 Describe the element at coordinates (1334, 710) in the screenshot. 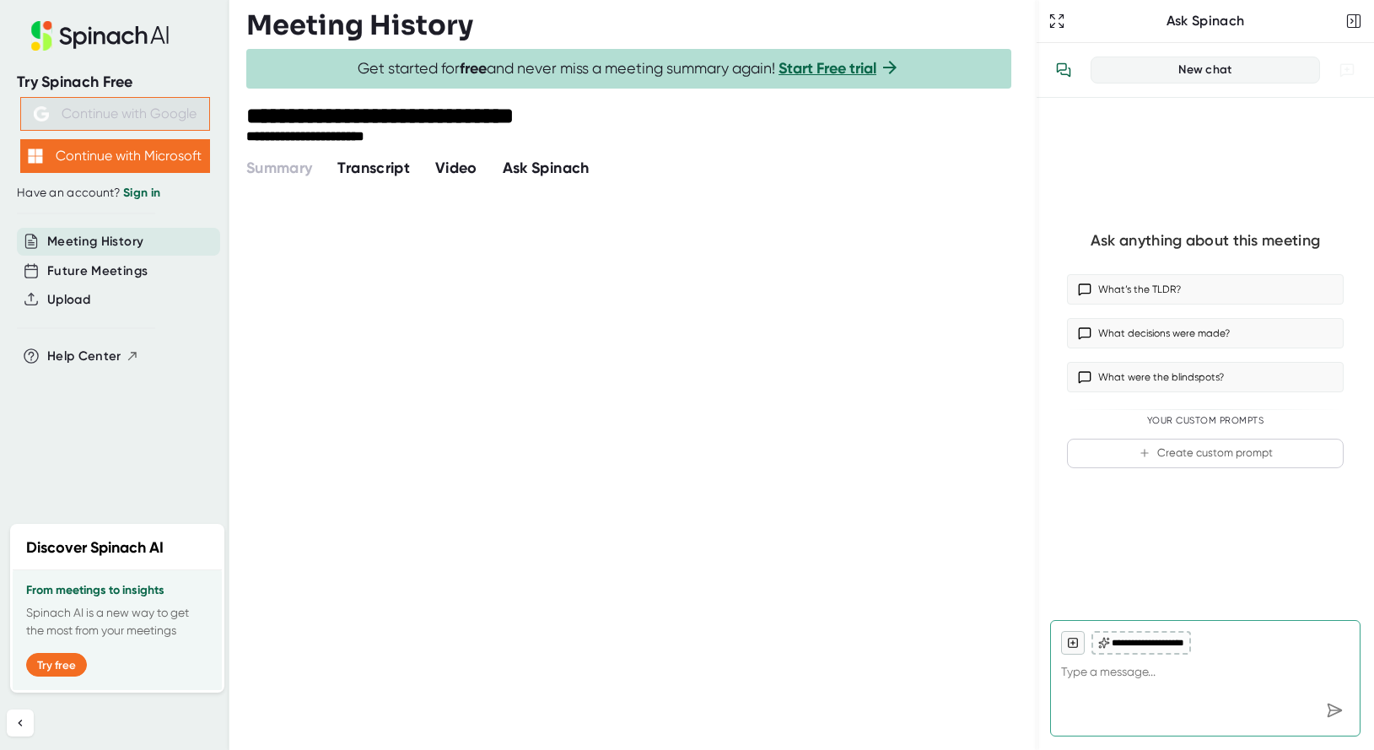

I see `div: Send message` at that location.